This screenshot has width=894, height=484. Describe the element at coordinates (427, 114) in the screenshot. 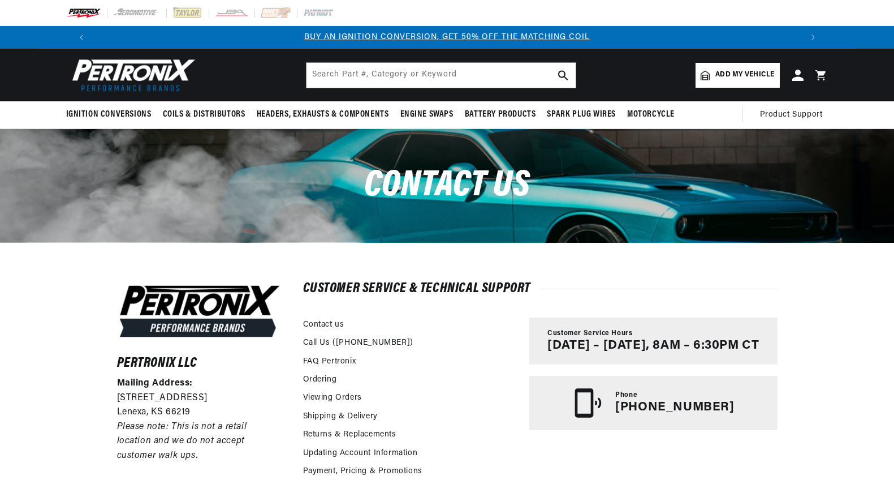

I see `span: Engine Swaps` at that location.